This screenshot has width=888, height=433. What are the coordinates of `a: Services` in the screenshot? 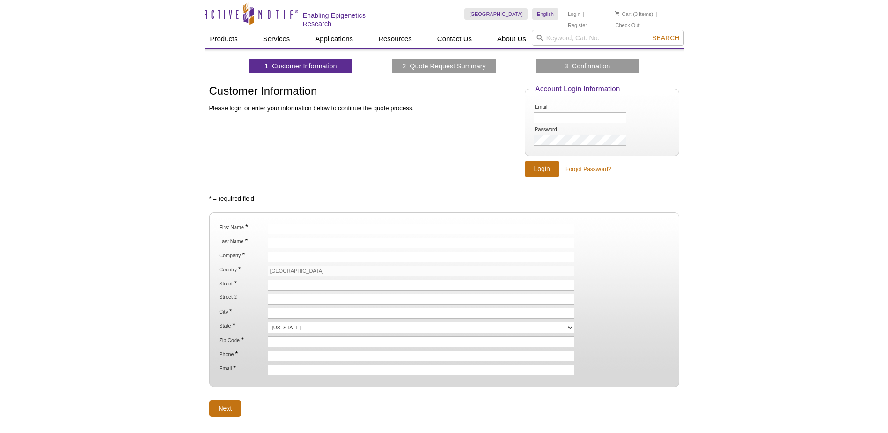 It's located at (277, 39).